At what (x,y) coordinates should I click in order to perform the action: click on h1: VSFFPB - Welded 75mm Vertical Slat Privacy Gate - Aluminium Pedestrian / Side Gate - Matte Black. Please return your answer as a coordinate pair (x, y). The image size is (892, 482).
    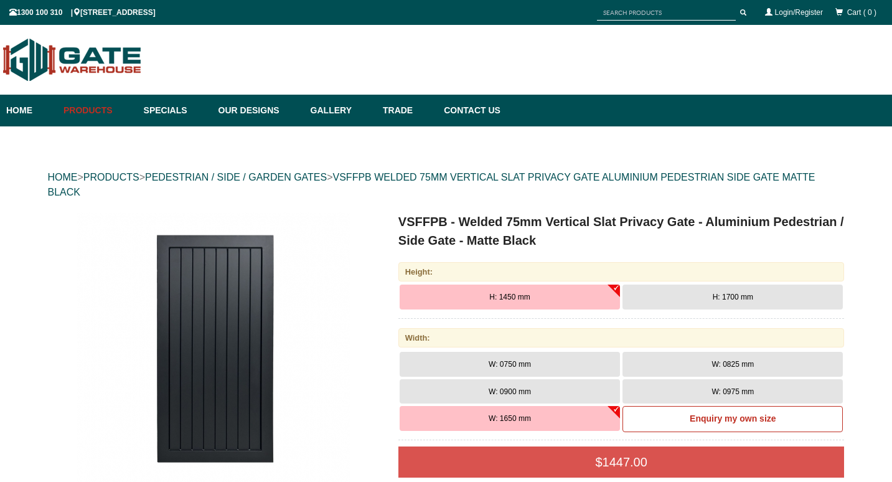
    Looking at the image, I should click on (621, 231).